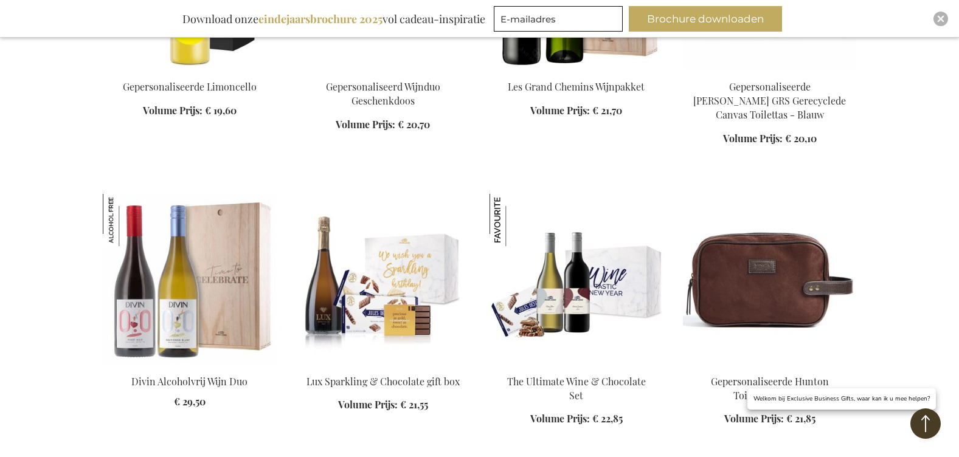 The height and width of the screenshot is (457, 959). I want to click on b: eindejaarsbrochure 2025, so click(321, 19).